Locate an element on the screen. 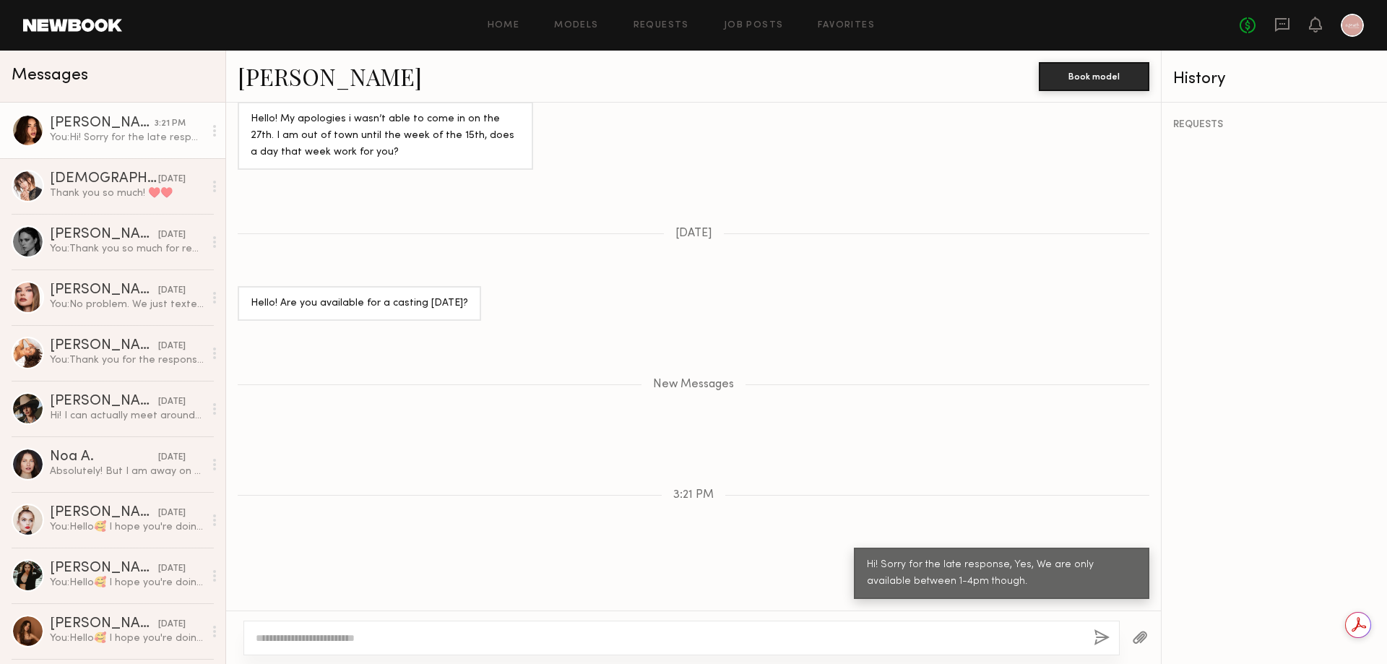  span: 3:21 PM is located at coordinates (694, 495).